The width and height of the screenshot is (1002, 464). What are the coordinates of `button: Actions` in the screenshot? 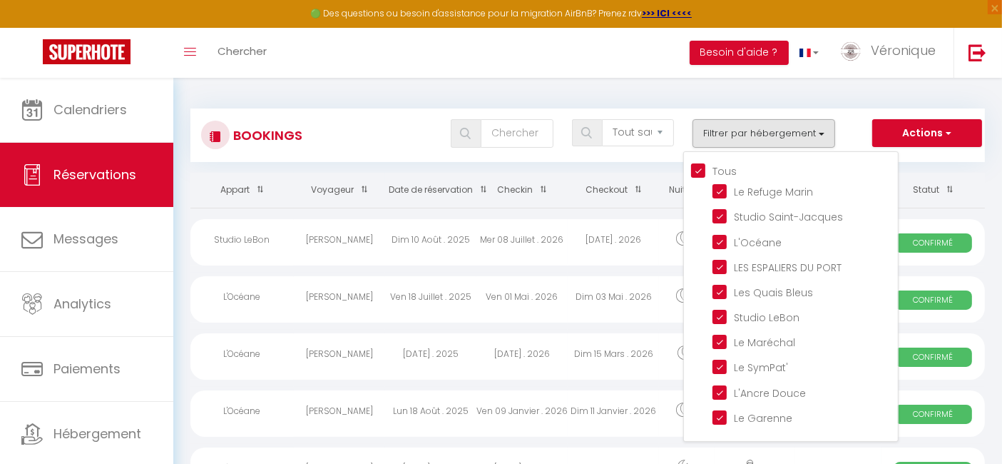 It's located at (927, 133).